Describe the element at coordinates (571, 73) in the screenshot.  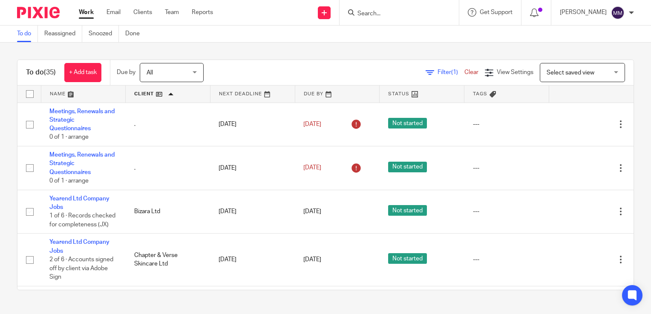
I see `span: Select saved view` at that location.